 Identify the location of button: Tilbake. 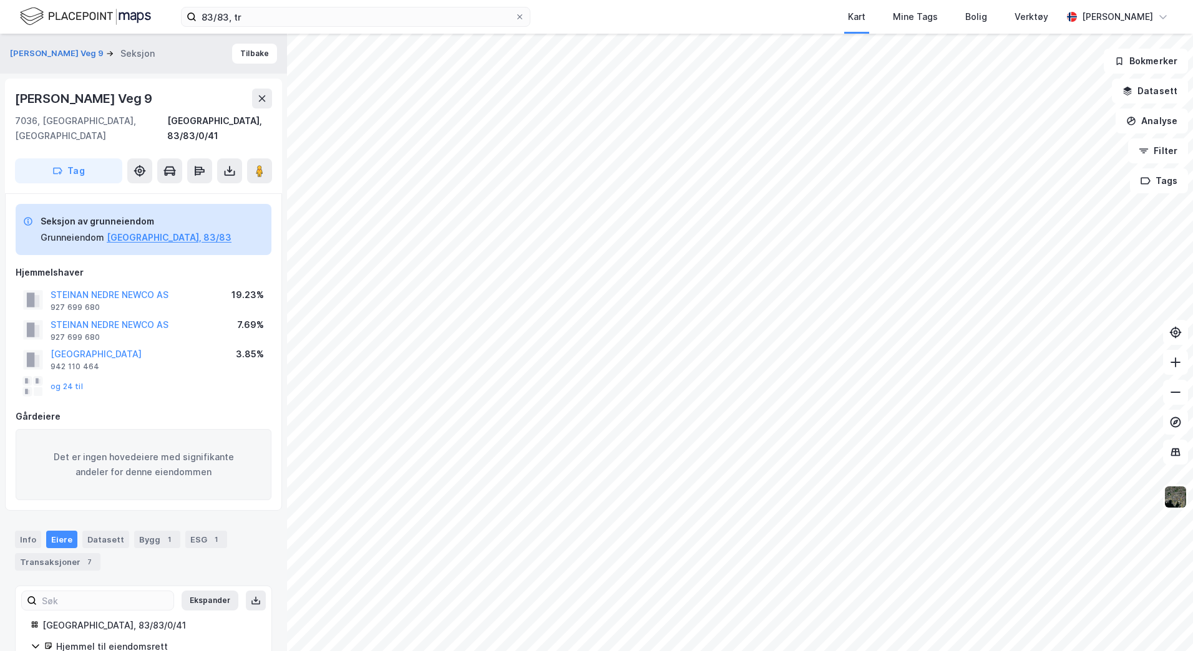
(255, 54).